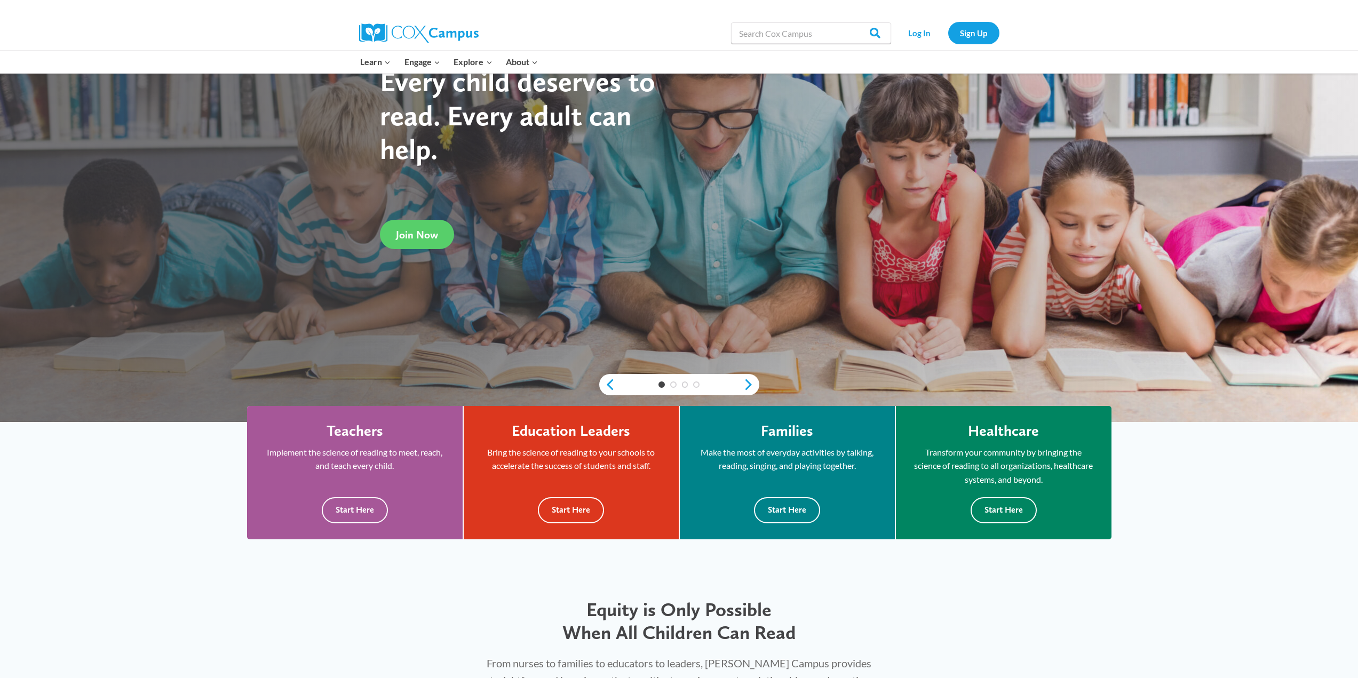  Describe the element at coordinates (674, 385) in the screenshot. I see `a: 2` at that location.